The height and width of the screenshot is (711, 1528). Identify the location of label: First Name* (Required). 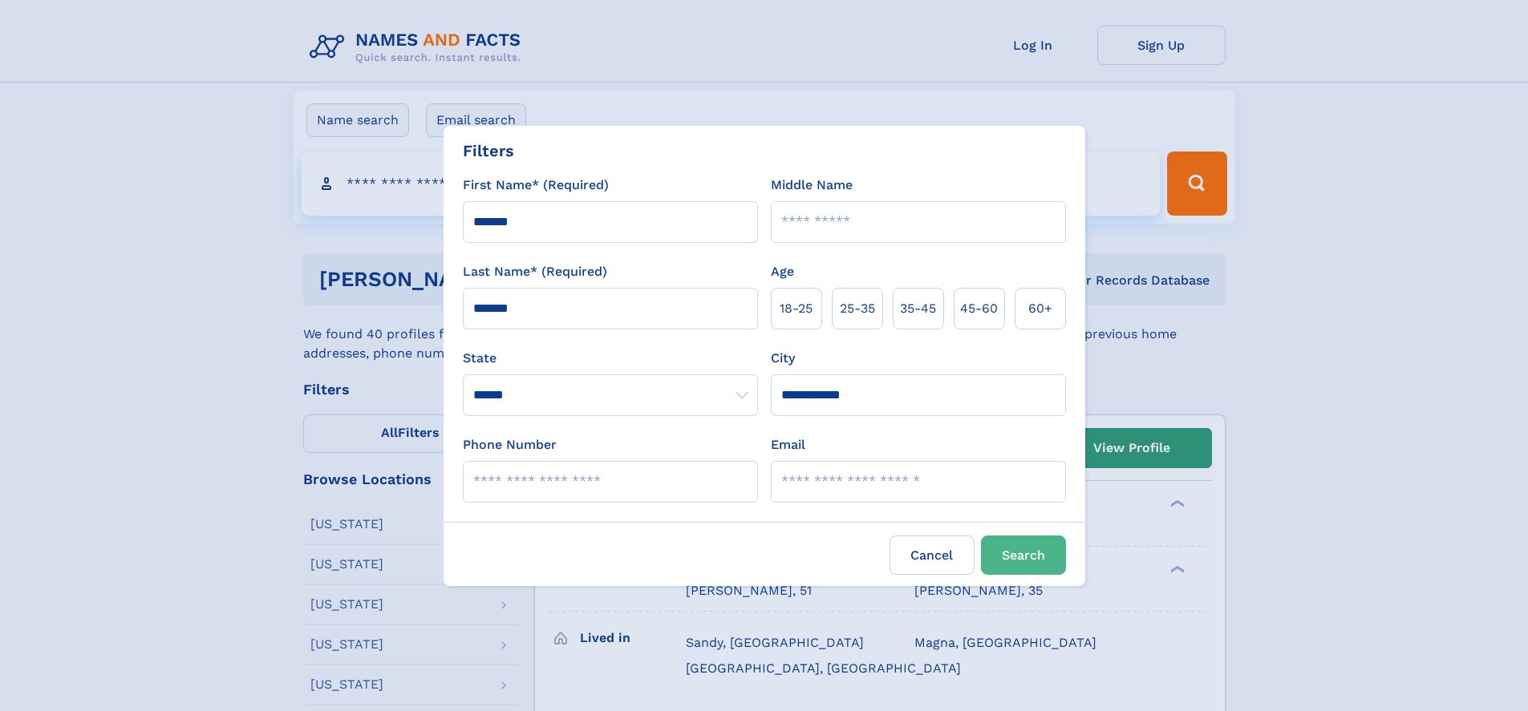
(536, 185).